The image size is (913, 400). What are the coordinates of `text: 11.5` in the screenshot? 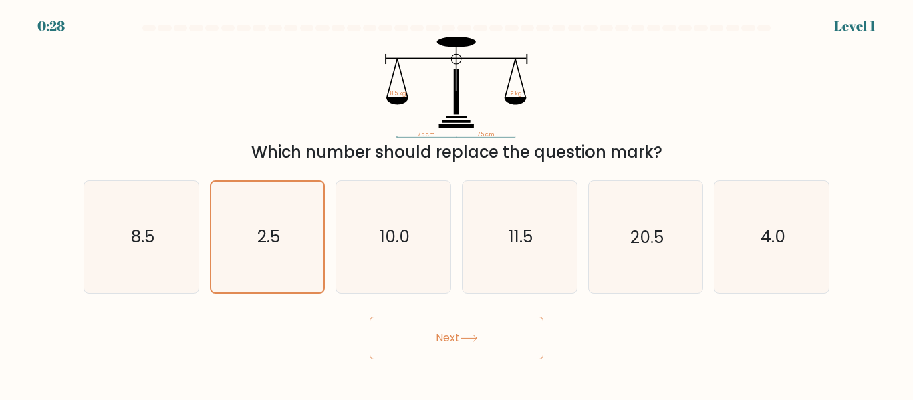 It's located at (521, 237).